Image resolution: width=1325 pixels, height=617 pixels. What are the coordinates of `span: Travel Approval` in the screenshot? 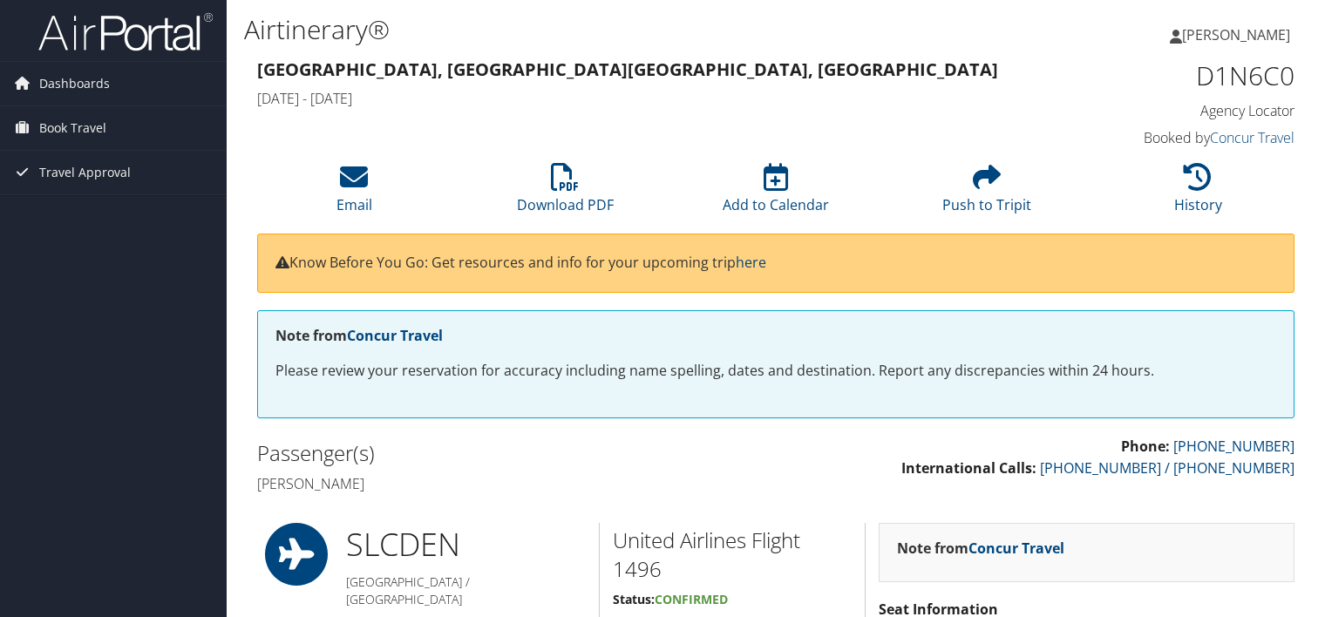 It's located at (85, 173).